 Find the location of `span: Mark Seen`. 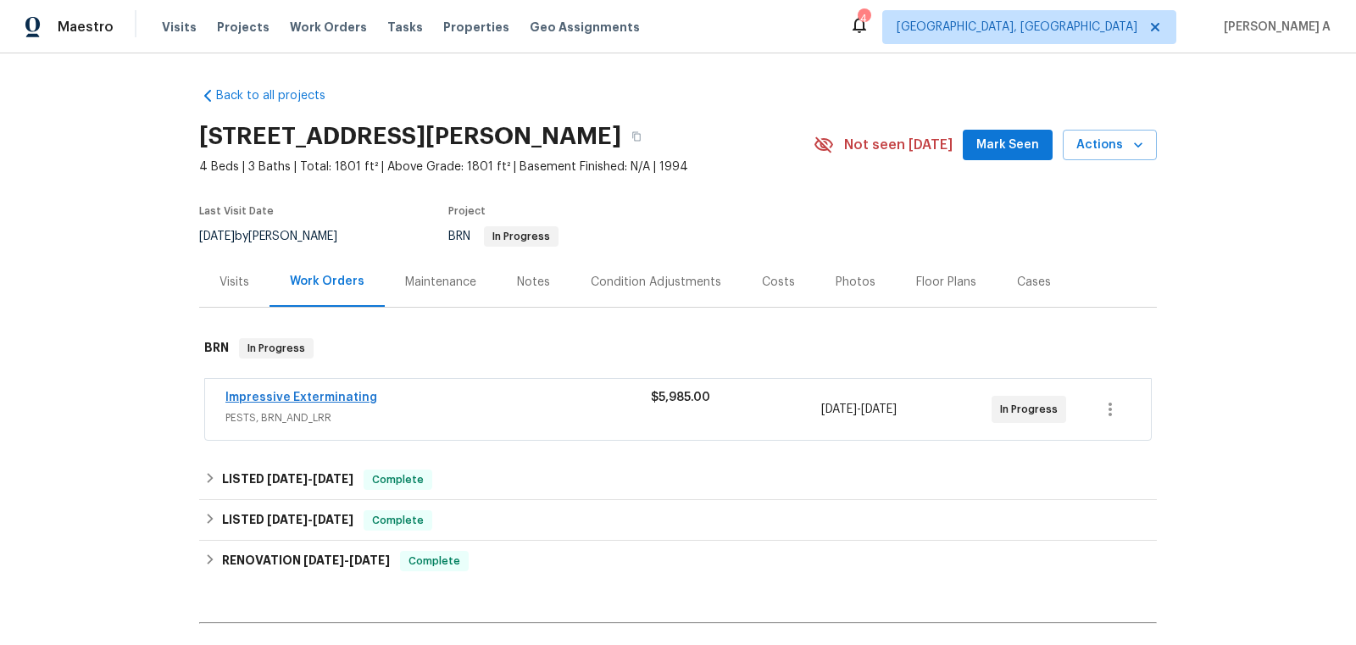

span: Mark Seen is located at coordinates (1008, 145).